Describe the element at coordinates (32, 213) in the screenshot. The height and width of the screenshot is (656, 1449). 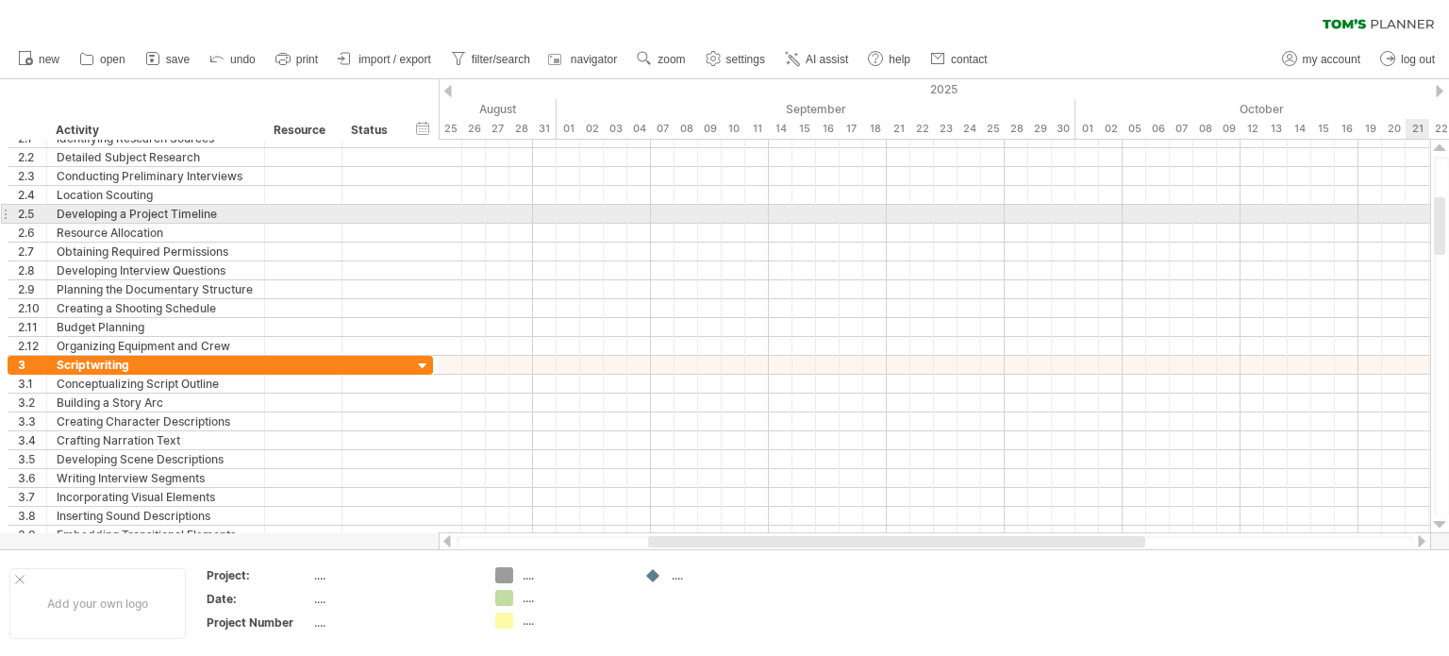
I see `div: 2.5` at that location.